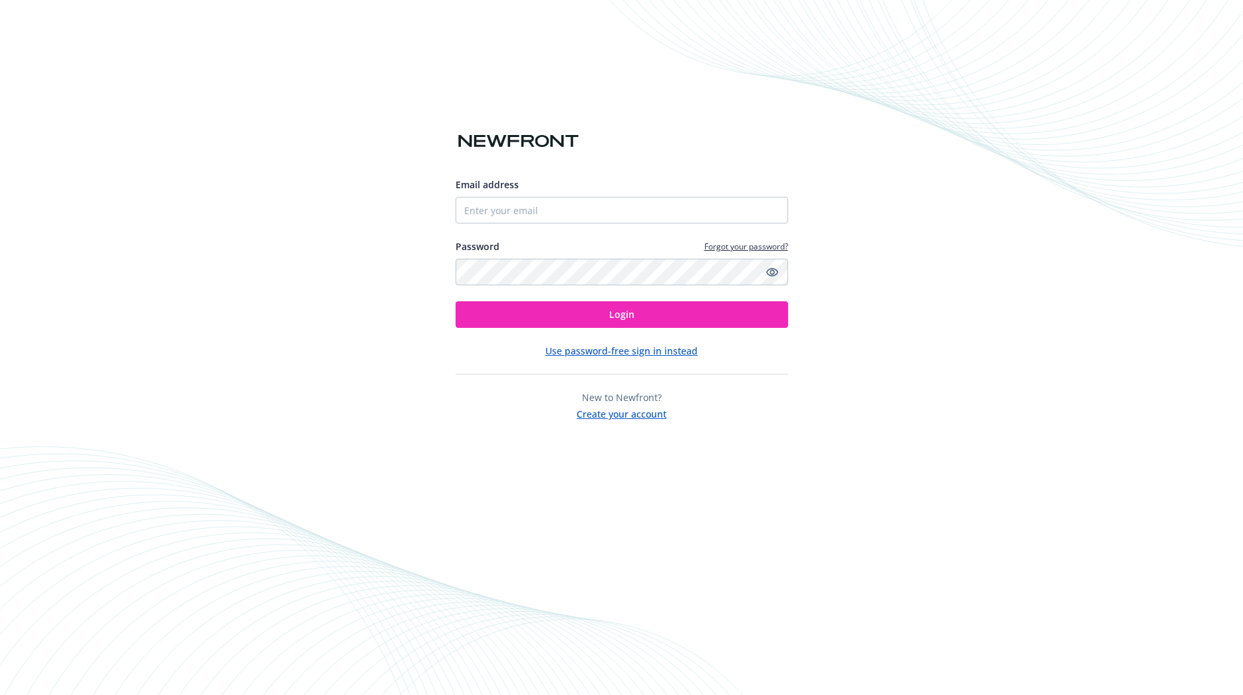  What do you see at coordinates (772, 272) in the screenshot?
I see `a: Show password` at bounding box center [772, 272].